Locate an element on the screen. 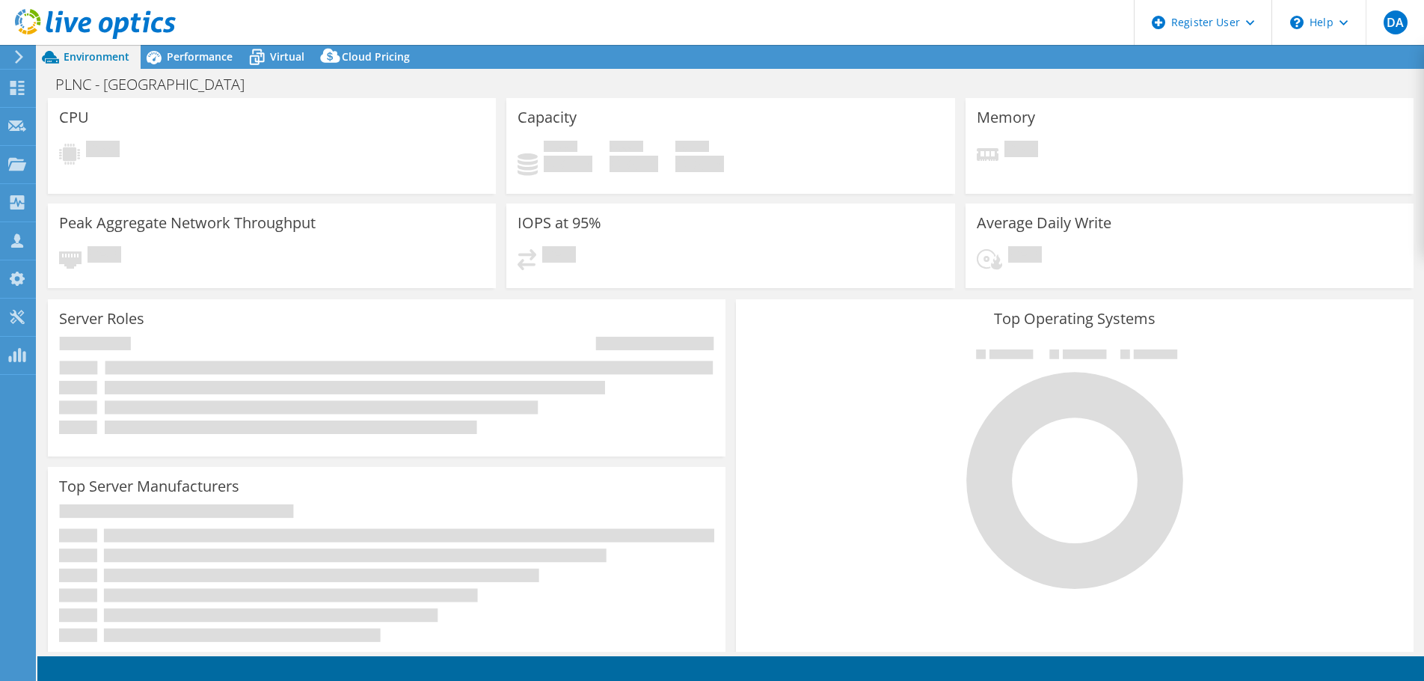  span: Used is located at coordinates (560, 148).